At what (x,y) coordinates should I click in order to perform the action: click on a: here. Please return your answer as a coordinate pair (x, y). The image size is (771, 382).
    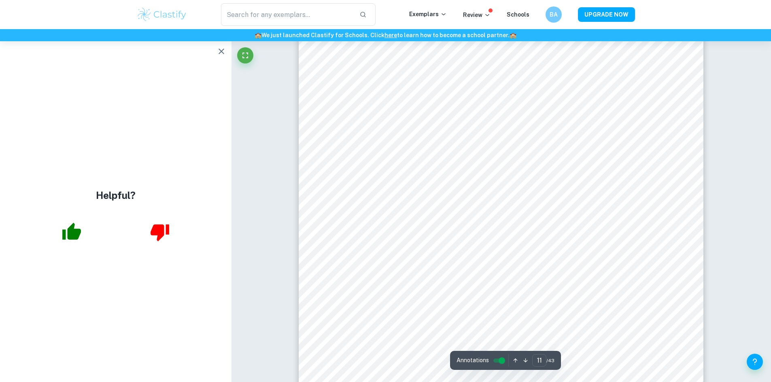
    Looking at the image, I should click on (390, 35).